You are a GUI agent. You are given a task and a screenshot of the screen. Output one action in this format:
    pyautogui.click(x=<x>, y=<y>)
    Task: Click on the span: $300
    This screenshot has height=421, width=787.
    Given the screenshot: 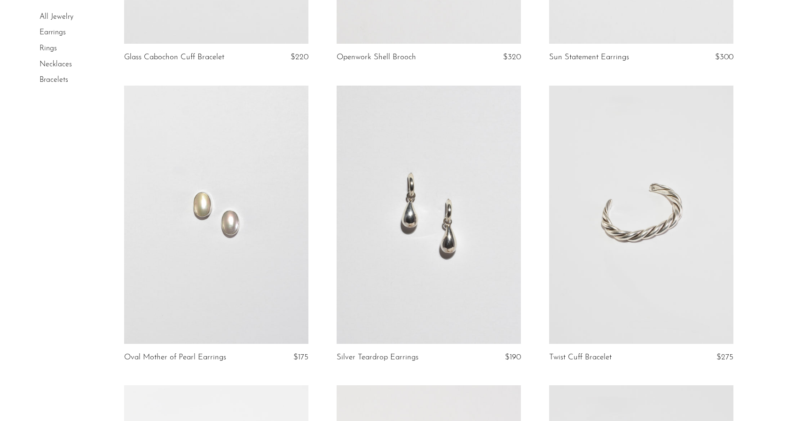 What is the action you would take?
    pyautogui.click(x=724, y=57)
    